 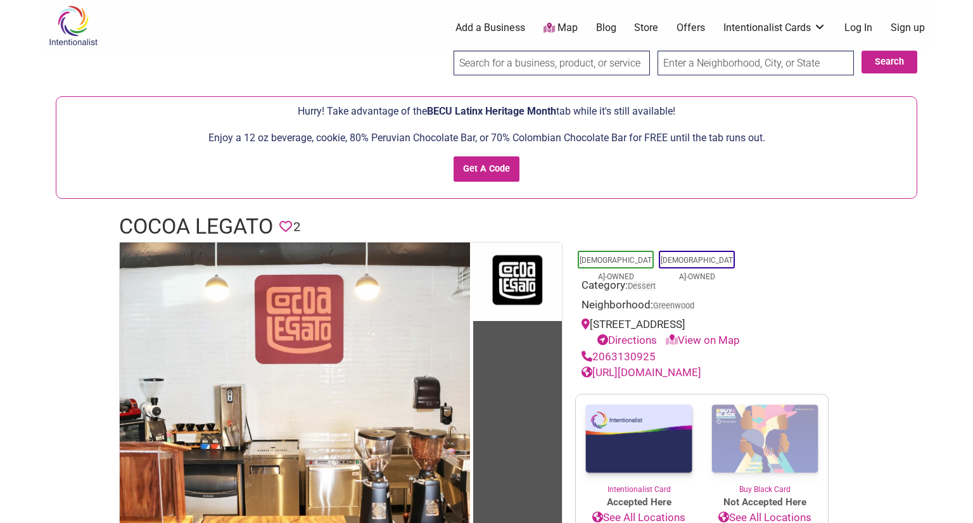 I want to click on a: Log In, so click(x=859, y=28).